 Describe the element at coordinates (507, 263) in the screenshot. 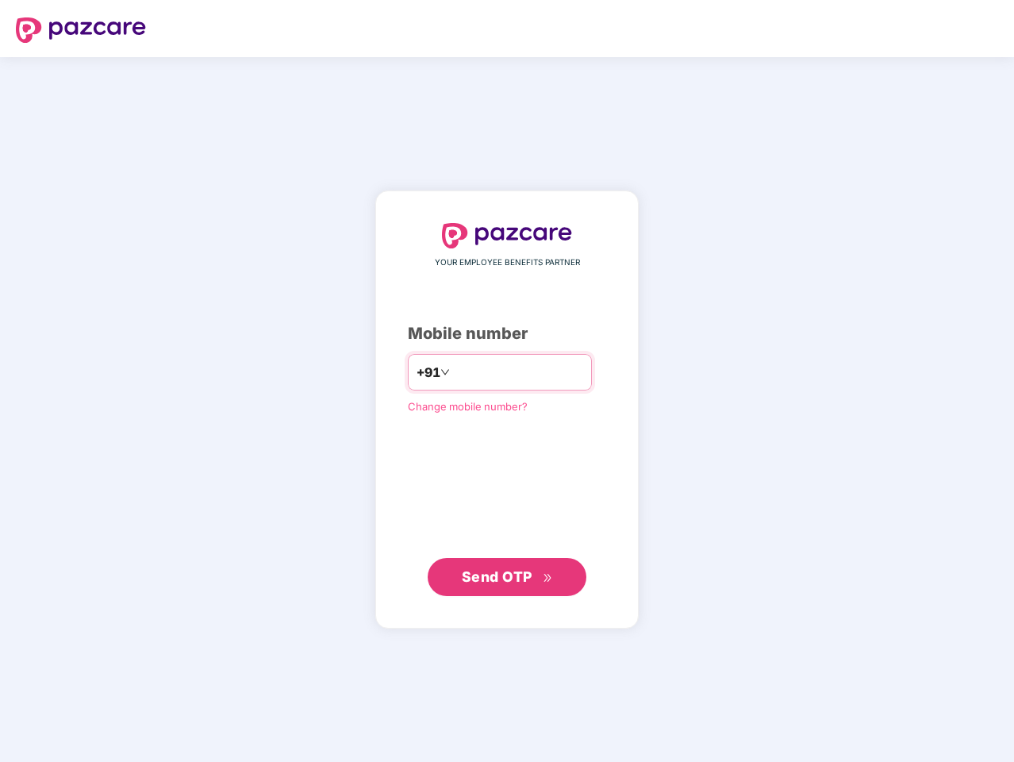

I see `span: YOUR EMPLOYEE BENEFITS PARTNER` at that location.